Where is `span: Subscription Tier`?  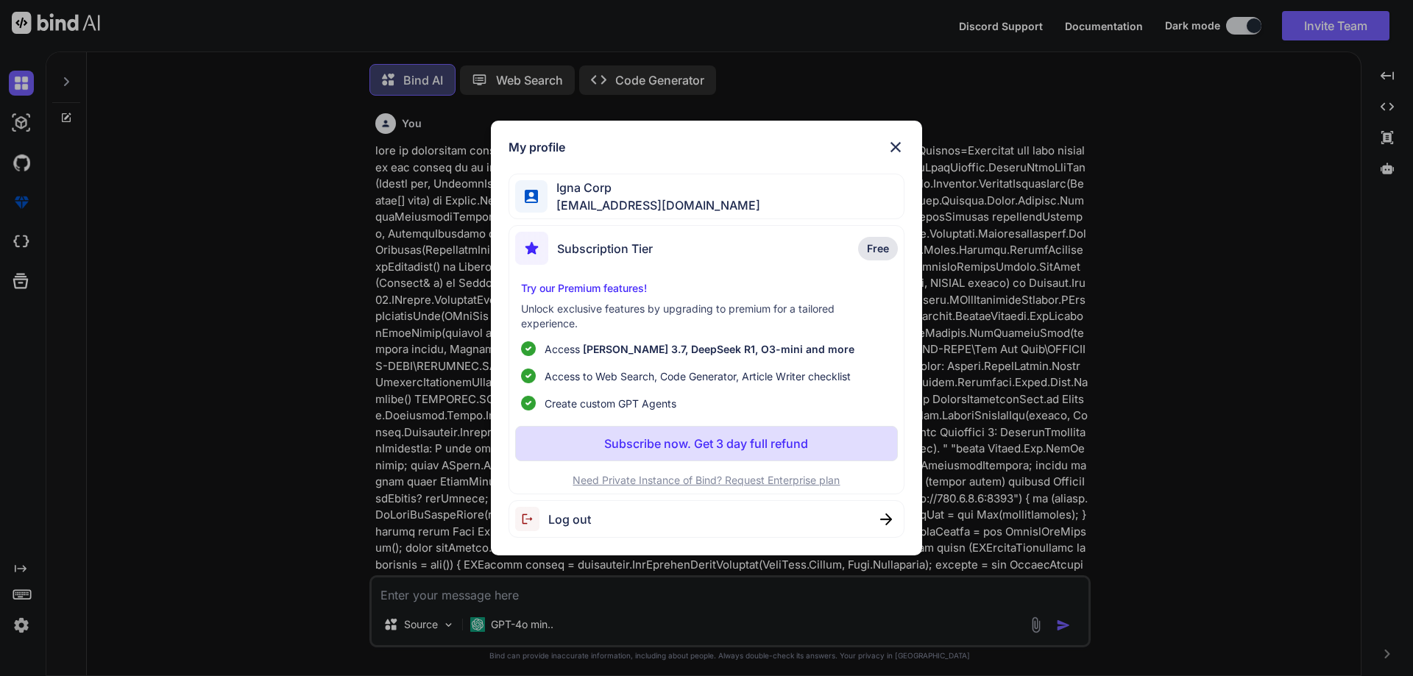 span: Subscription Tier is located at coordinates (605, 249).